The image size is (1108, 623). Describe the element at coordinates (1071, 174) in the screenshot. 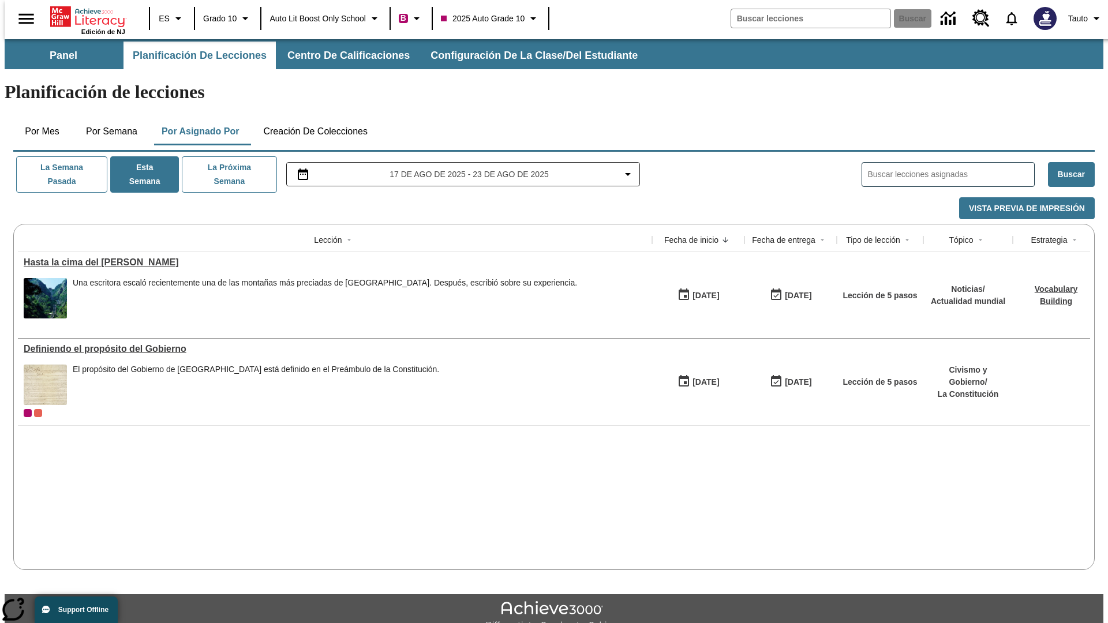

I see `button: Buscar` at that location.